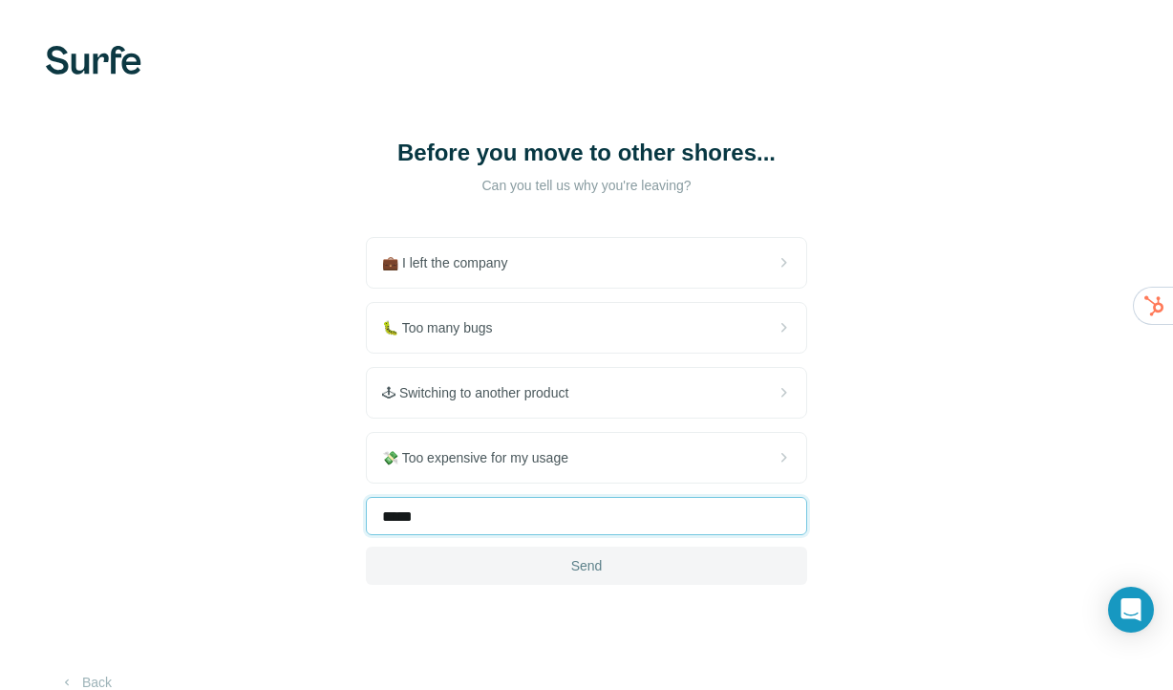 The image size is (1173, 690). I want to click on span: 💼 I left the company, so click(452, 263).